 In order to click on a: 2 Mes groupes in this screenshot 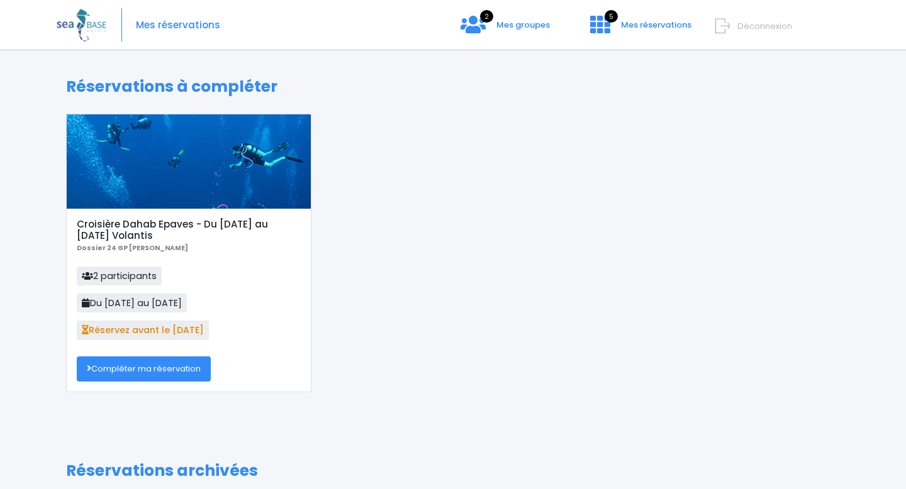, I will do `click(505, 29)`.